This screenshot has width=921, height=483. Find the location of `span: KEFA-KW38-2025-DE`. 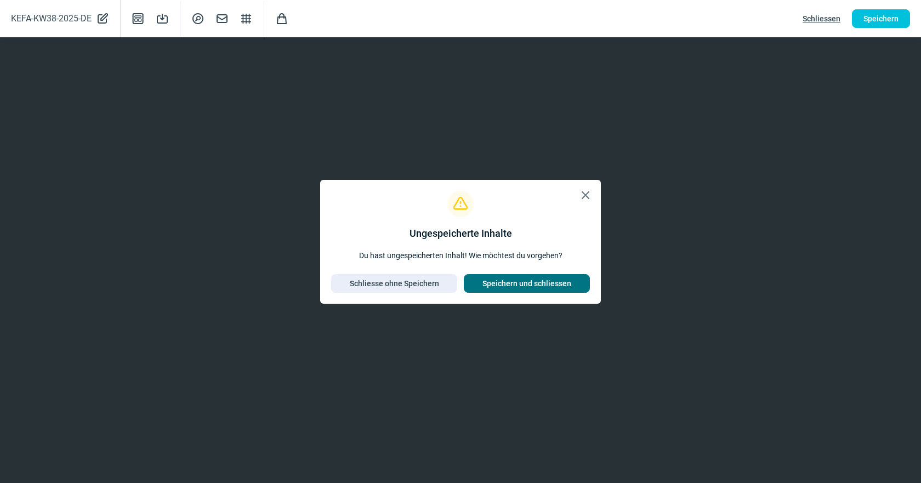

span: KEFA-KW38-2025-DE is located at coordinates (51, 19).